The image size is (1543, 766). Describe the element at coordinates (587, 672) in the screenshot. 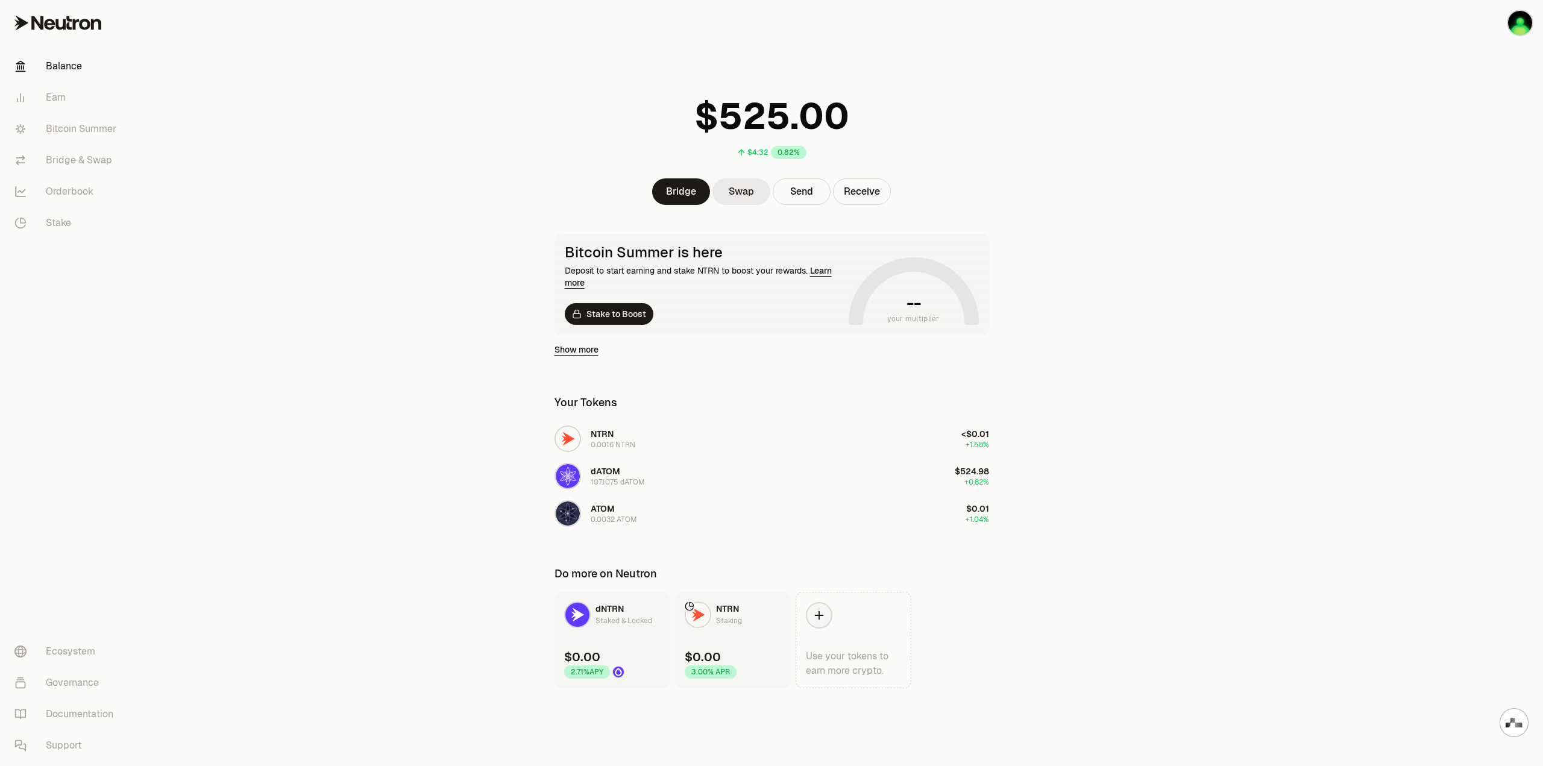

I see `div: 2.71% APY` at that location.